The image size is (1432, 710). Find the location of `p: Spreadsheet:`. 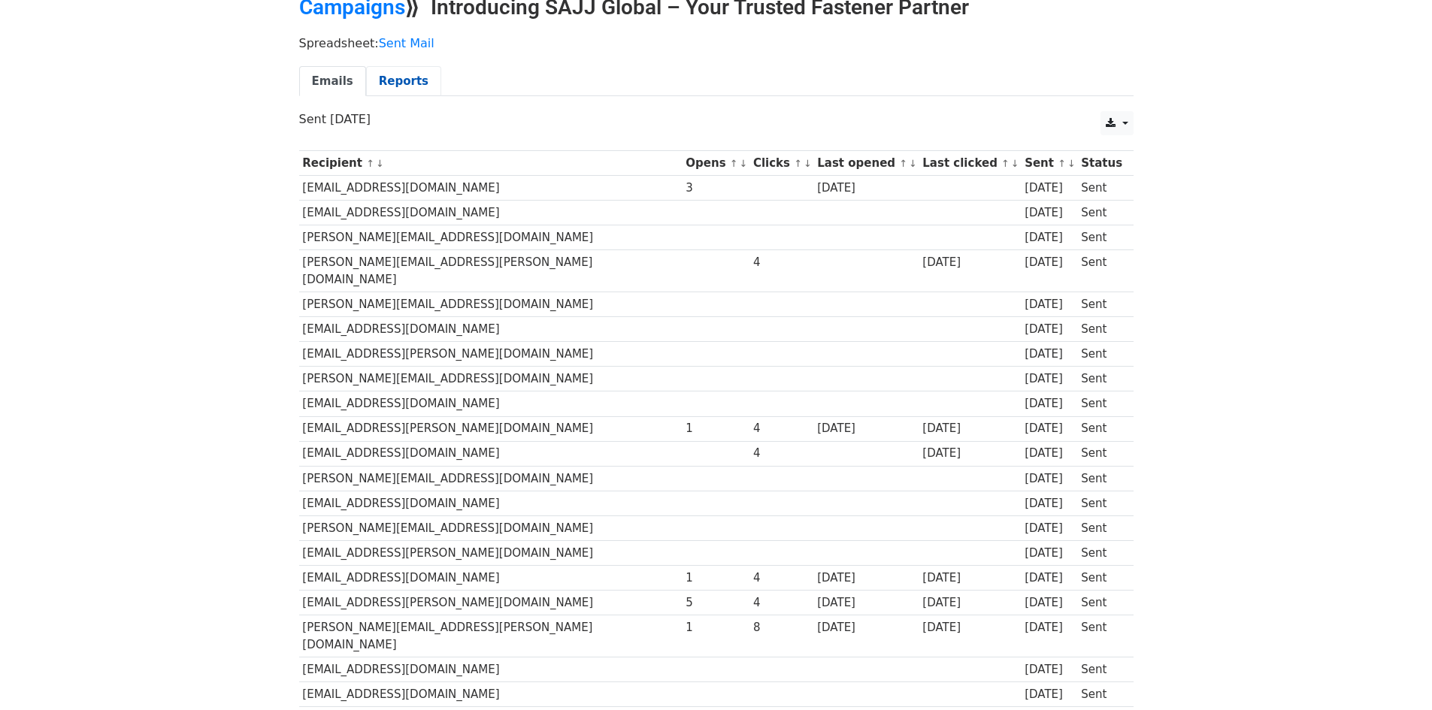

p: Spreadsheet: is located at coordinates (716, 43).